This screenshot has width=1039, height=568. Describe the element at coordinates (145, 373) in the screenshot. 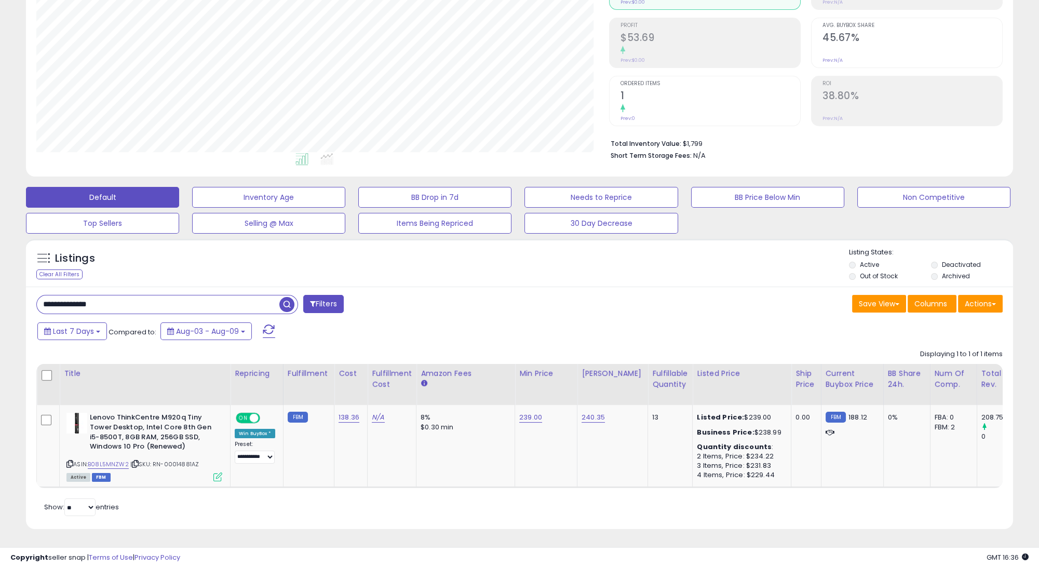

I see `div: Title` at that location.